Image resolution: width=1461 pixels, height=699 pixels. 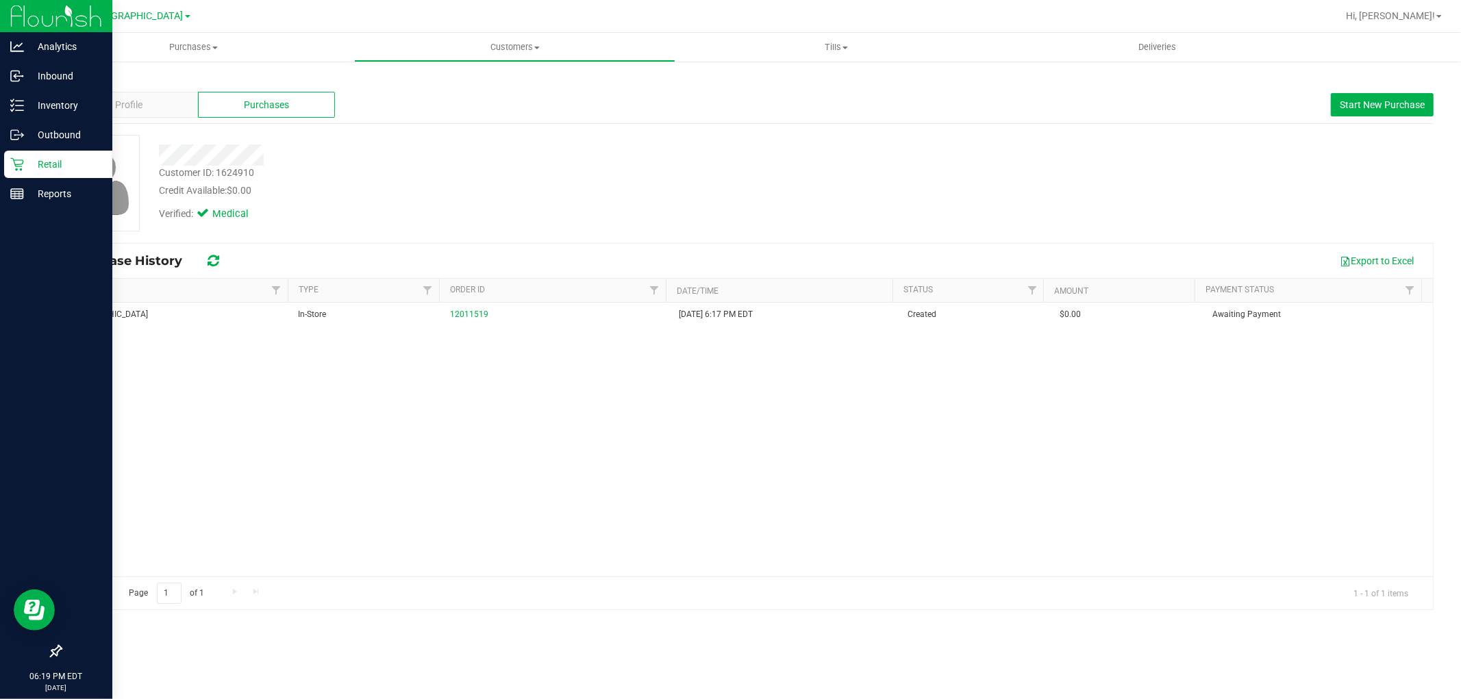 What do you see at coordinates (467, 290) in the screenshot?
I see `a: Order ID` at bounding box center [467, 290].